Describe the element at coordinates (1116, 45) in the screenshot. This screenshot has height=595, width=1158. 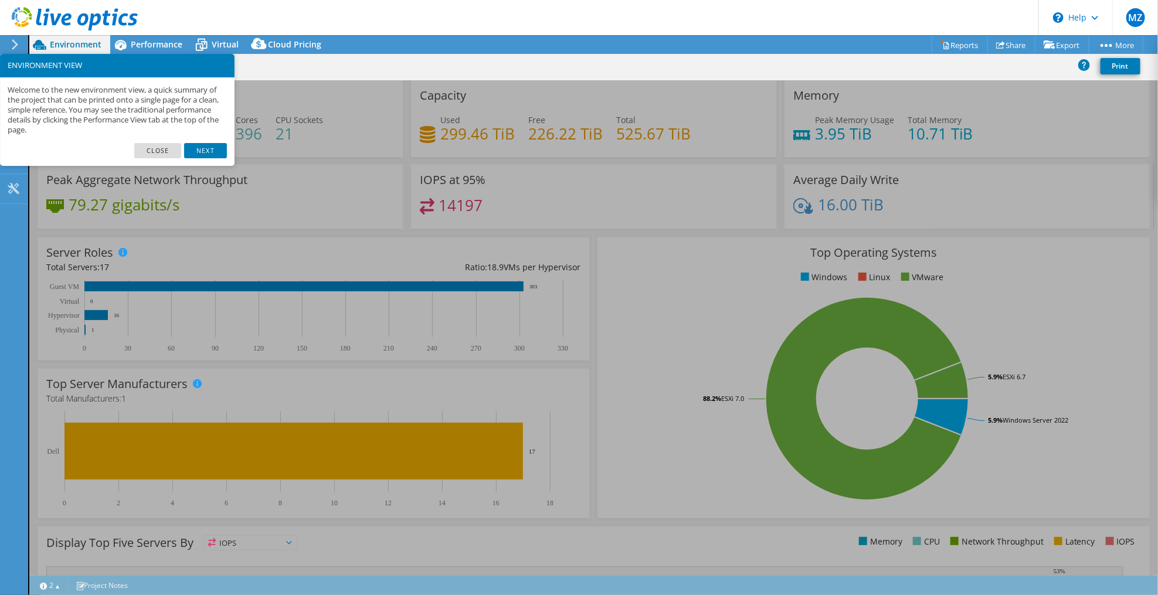
I see `a: More` at that location.